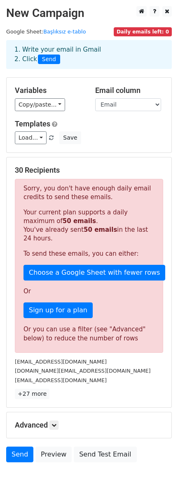  Describe the element at coordinates (89, 425) in the screenshot. I see `h5: Advanced` at that location.